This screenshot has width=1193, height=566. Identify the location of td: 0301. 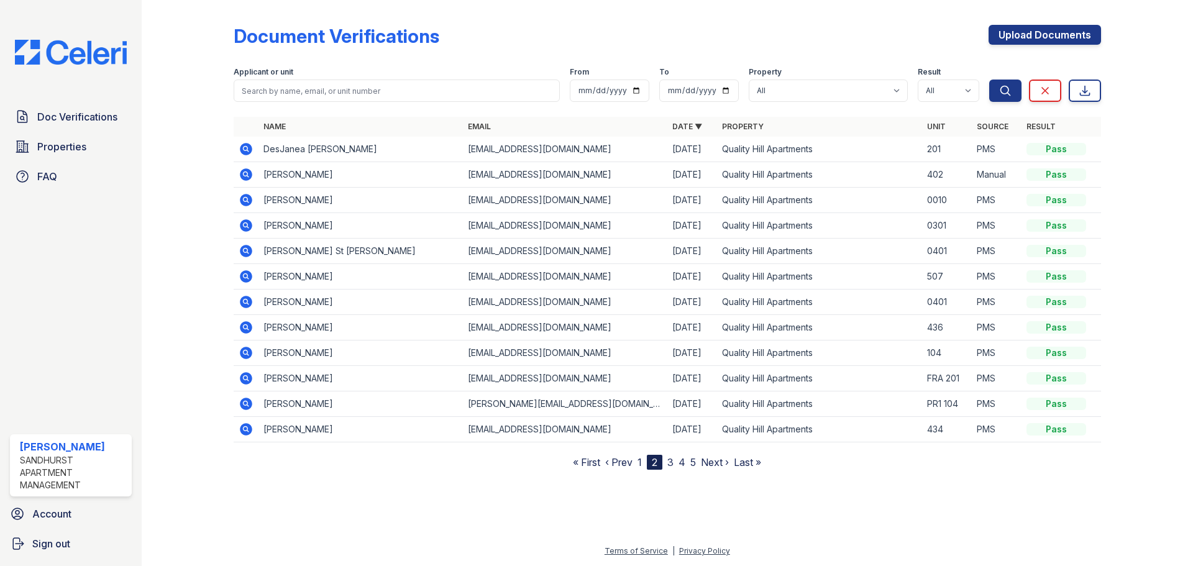
(947, 226).